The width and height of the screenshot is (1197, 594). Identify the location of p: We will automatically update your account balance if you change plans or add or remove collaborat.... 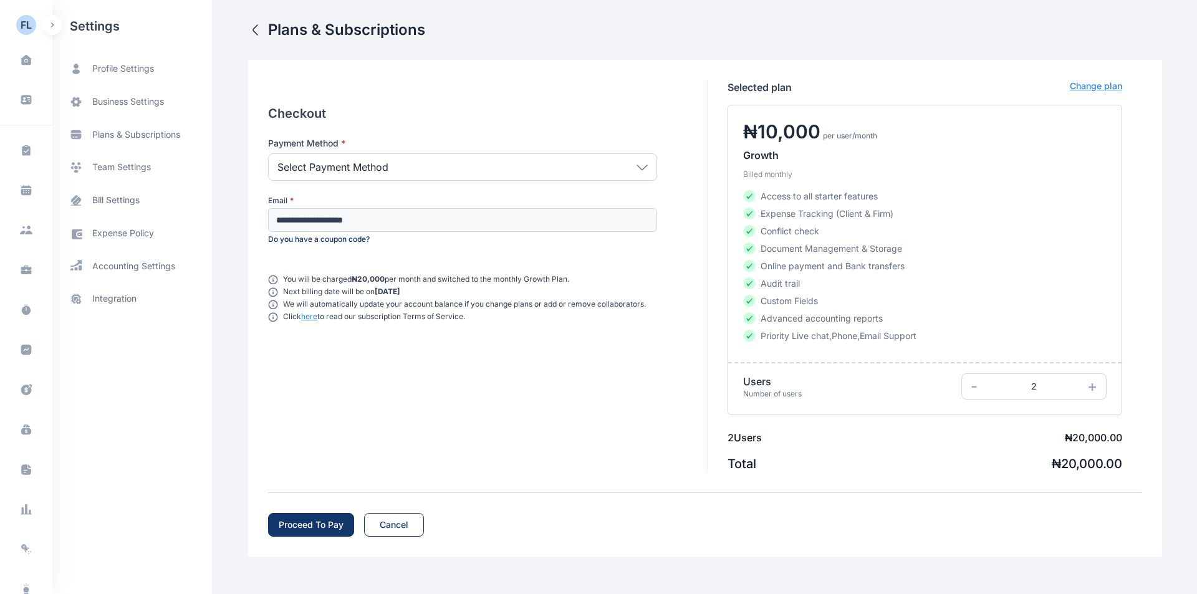
(465, 304).